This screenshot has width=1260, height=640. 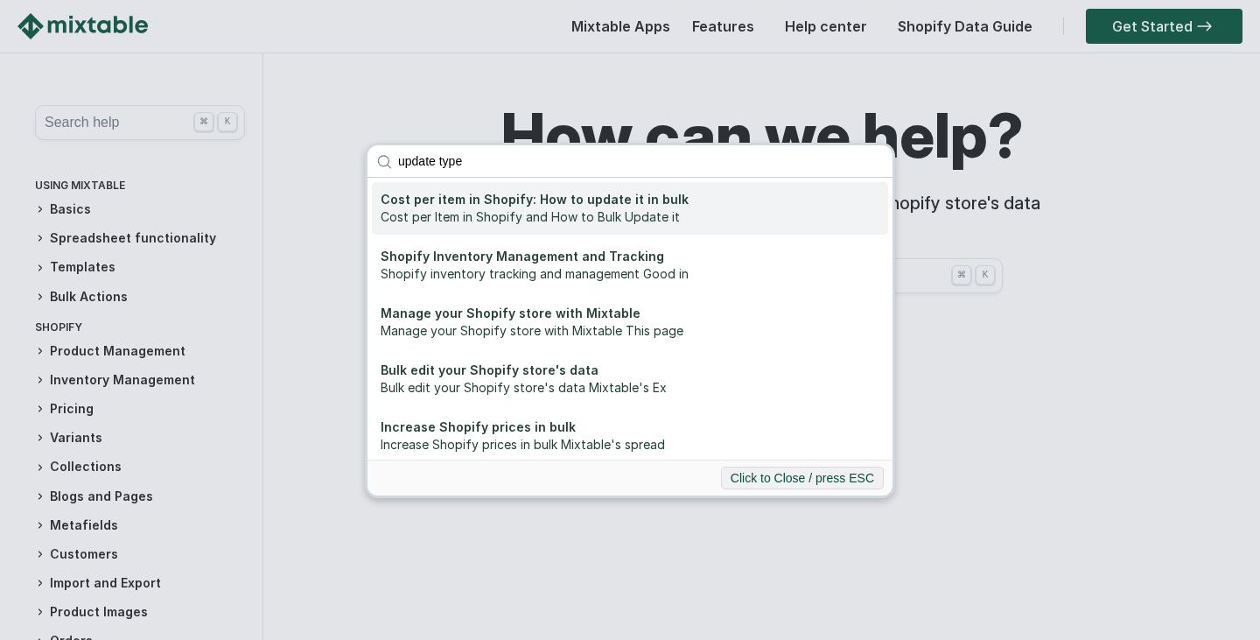 I want to click on div: Bulk edit your Shopify store's data, so click(x=630, y=370).